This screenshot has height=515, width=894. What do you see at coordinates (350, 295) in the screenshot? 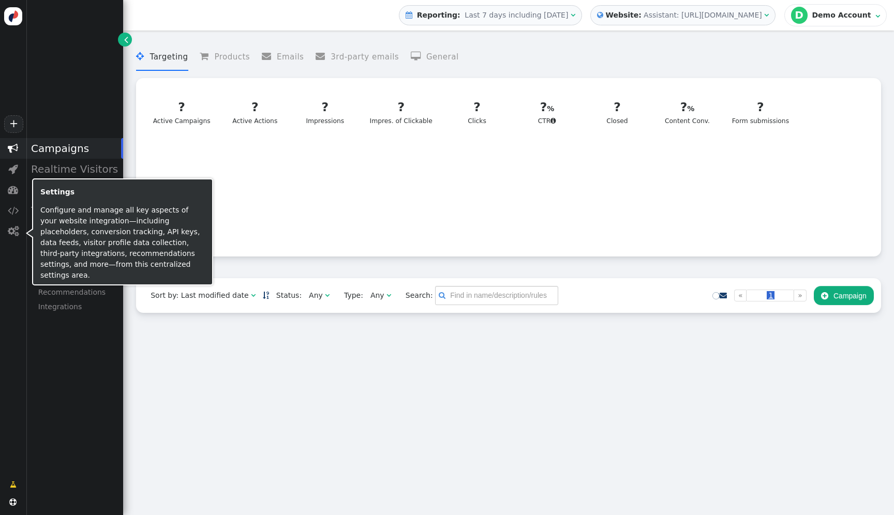
I see `span: Type:` at bounding box center [350, 295].